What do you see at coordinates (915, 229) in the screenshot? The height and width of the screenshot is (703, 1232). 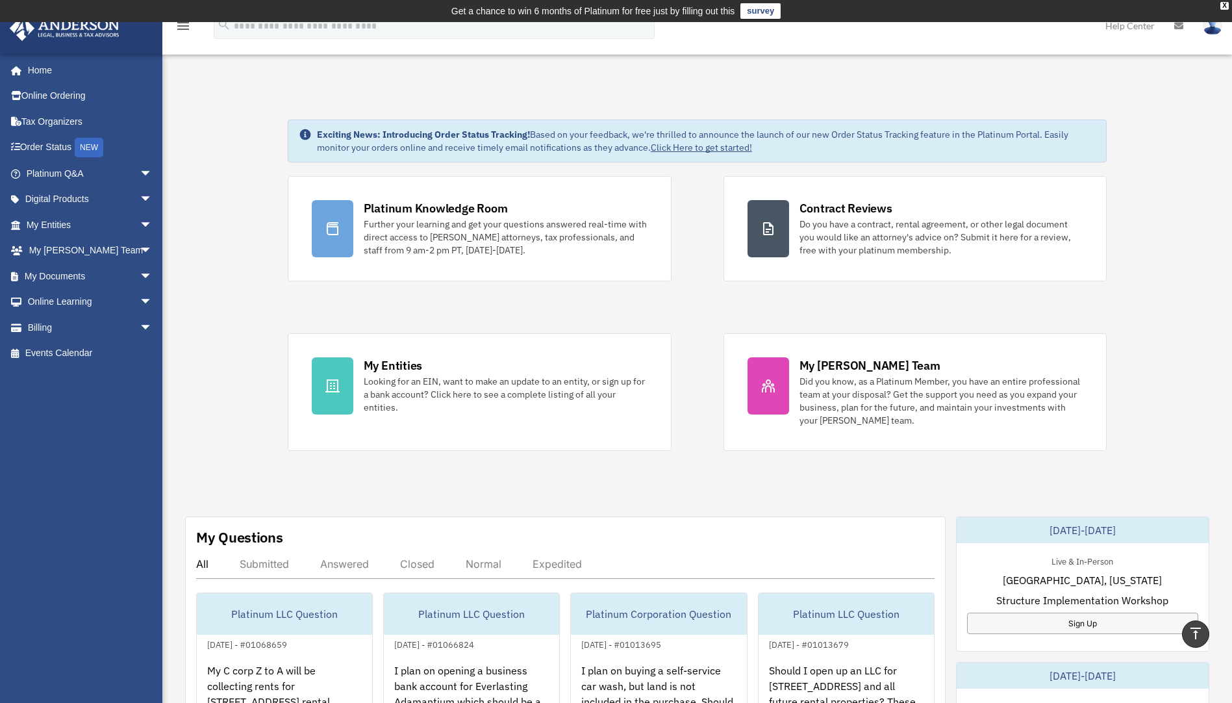 I see `a: Contract Reviews Do you have a contract, rental agreement, or other legal document you would like...` at bounding box center [915, 229].